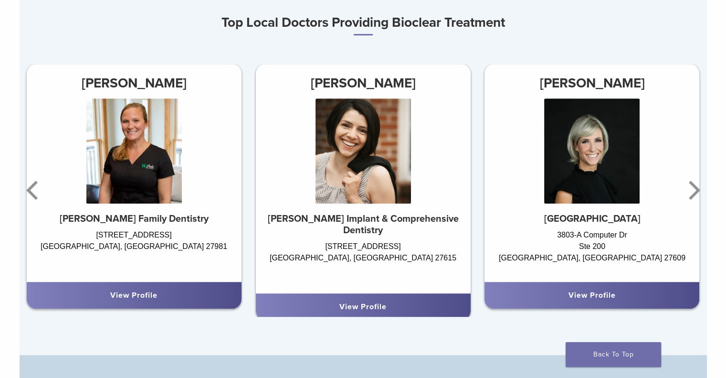 This screenshot has width=726, height=378. What do you see at coordinates (613, 354) in the screenshot?
I see `a: Back To Top` at bounding box center [613, 354].